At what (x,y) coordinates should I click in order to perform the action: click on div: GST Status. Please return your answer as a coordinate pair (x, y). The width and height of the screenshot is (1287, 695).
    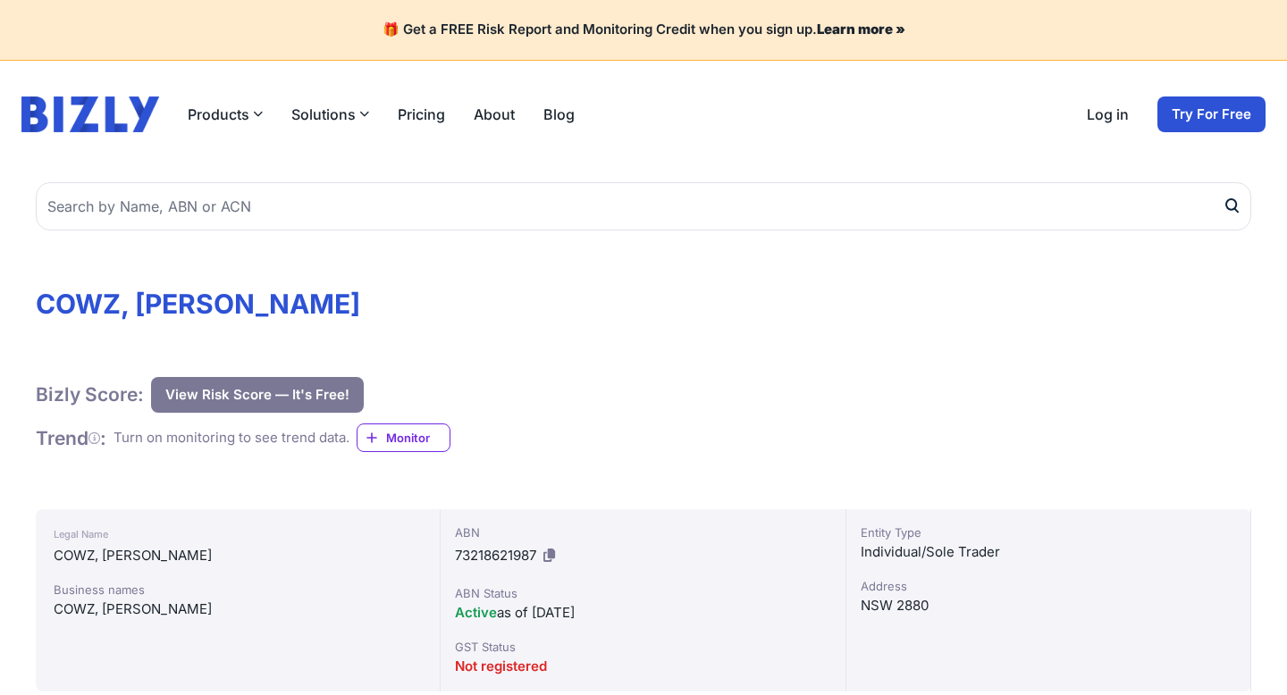
    Looking at the image, I should click on (643, 647).